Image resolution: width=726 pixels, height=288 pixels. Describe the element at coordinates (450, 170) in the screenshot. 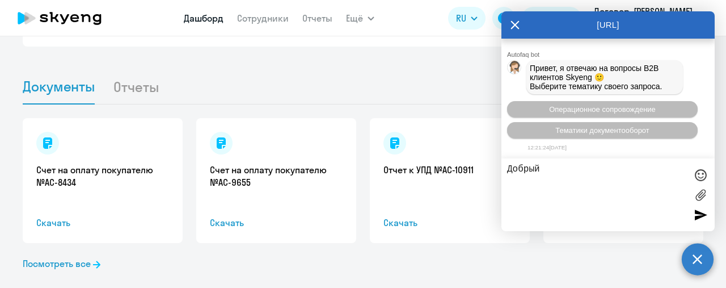

I see `a: Отчет к УПД №AC-10911` at that location.